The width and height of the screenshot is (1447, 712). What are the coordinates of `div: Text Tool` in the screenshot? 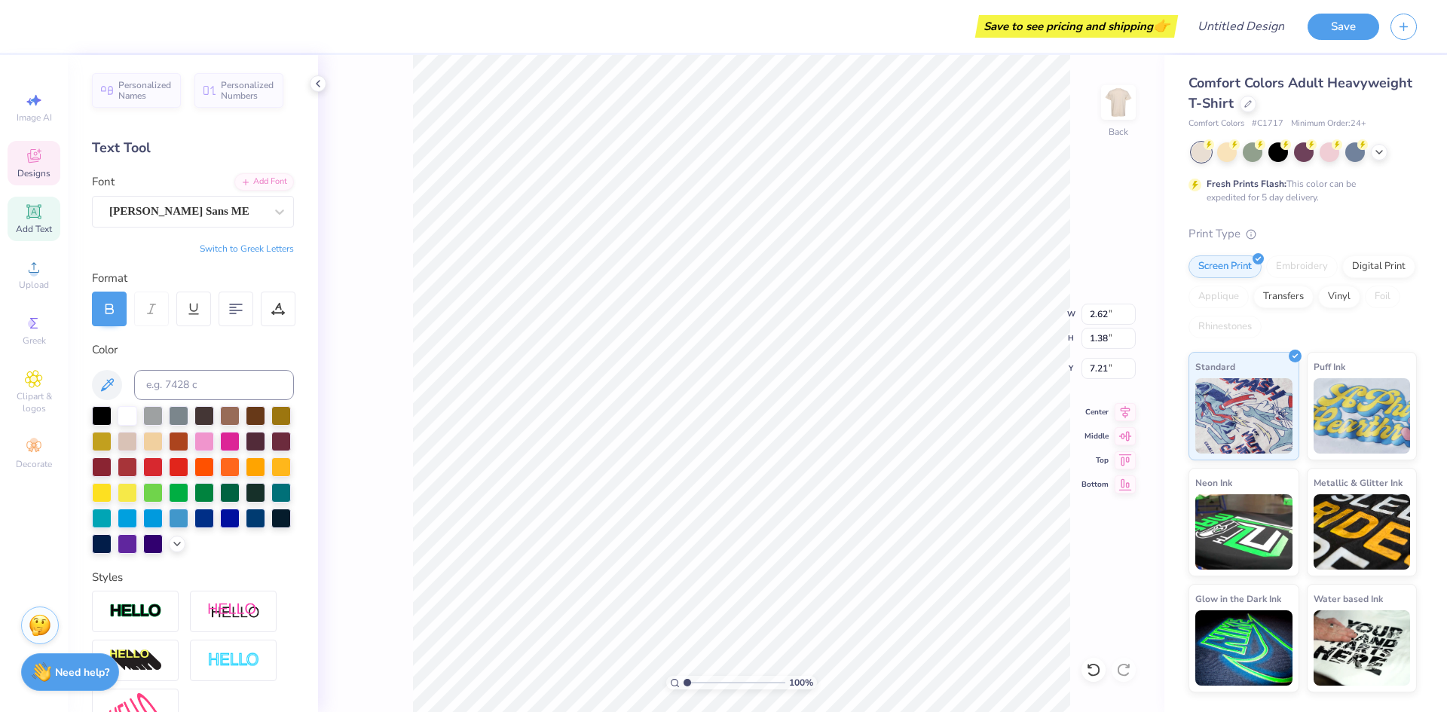 It's located at (193, 148).